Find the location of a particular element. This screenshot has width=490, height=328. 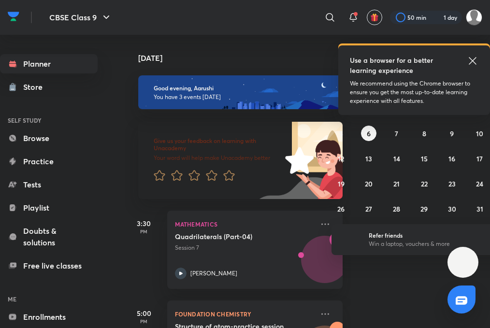

a: Company Logo is located at coordinates (14, 17).